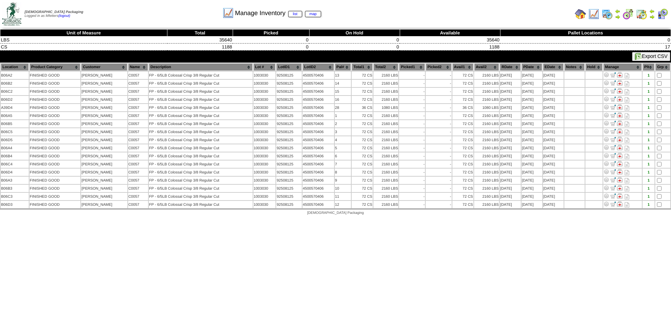 The height and width of the screenshot is (335, 671). I want to click on td: 16, so click(343, 99).